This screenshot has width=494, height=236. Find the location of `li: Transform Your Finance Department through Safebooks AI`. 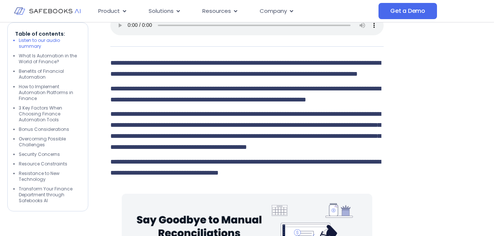

li: Transform Your Finance Department through Safebooks AI is located at coordinates (50, 195).